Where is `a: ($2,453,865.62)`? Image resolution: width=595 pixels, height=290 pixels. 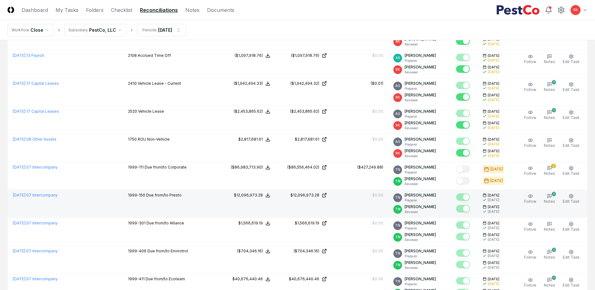 a: ($2,453,865.62) is located at coordinates (304, 111).